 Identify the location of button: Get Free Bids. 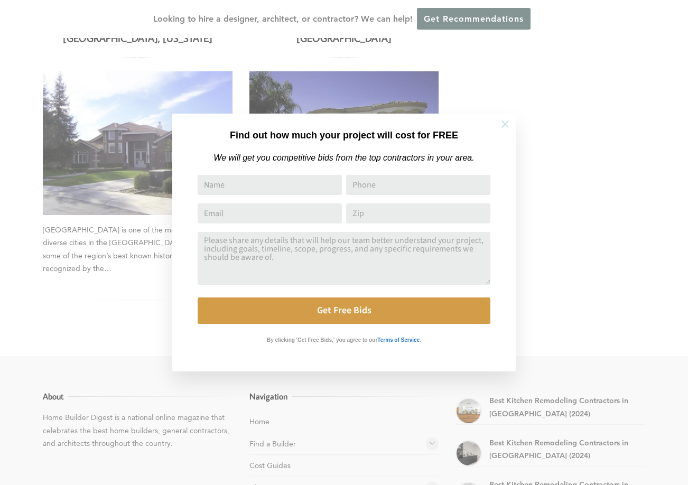
(344, 311).